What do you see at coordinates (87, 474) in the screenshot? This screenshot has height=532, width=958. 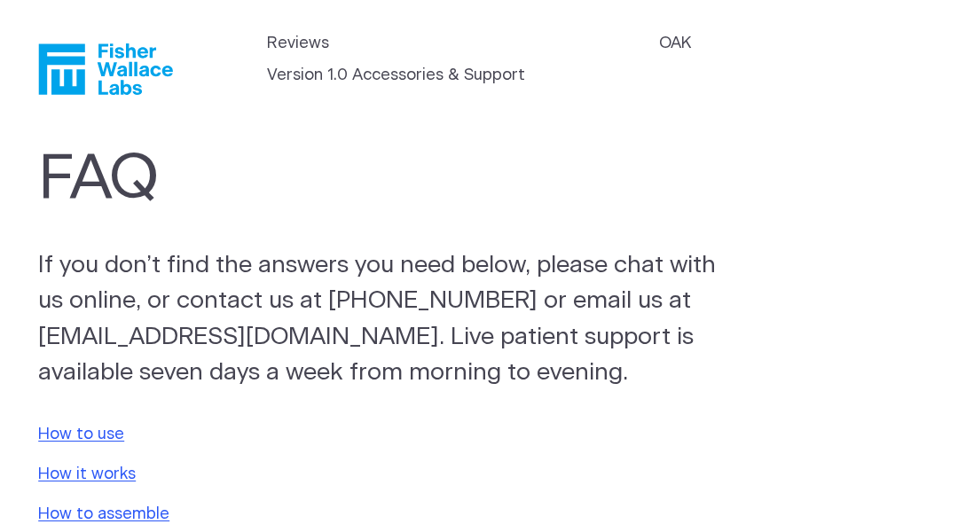 I see `a: How it works` at bounding box center [87, 474].